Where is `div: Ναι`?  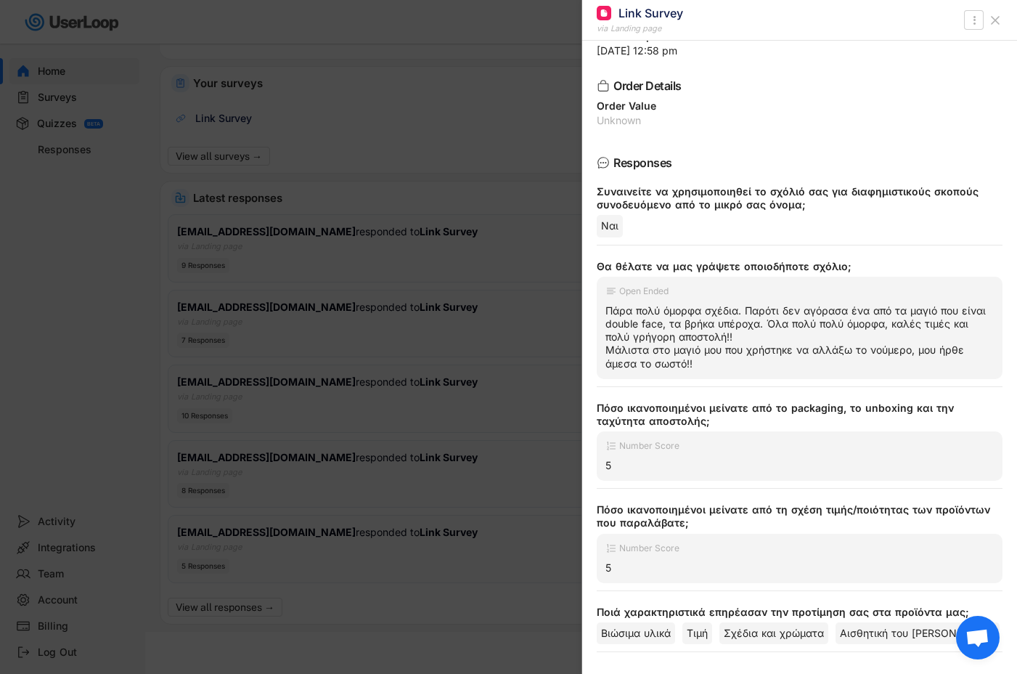 div: Ναι is located at coordinates (610, 226).